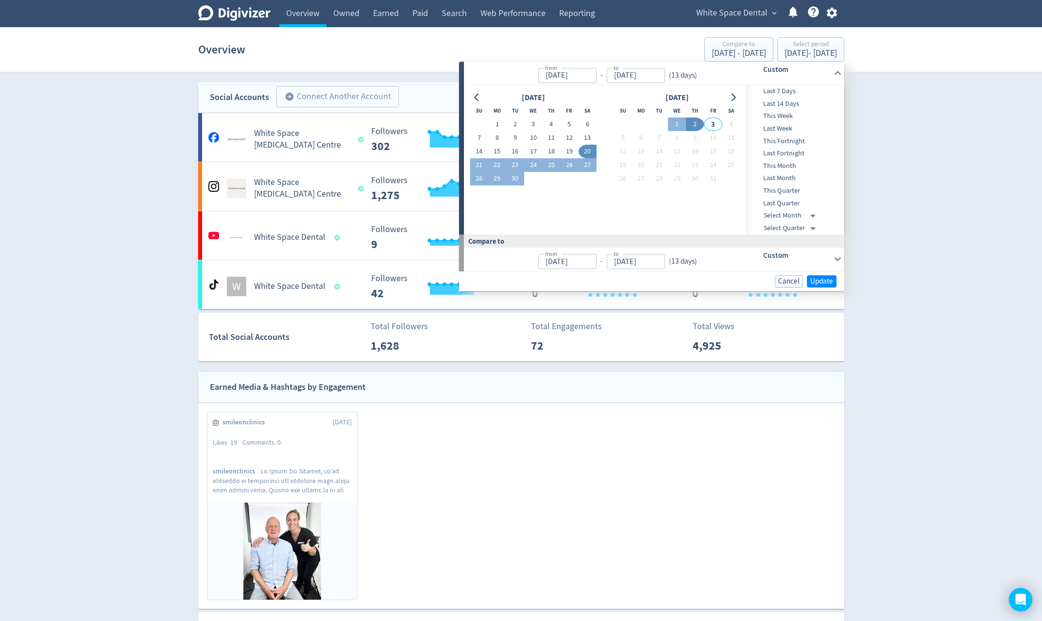 The height and width of the screenshot is (621, 1042). What do you see at coordinates (641, 152) in the screenshot?
I see `button: 13` at bounding box center [641, 152].